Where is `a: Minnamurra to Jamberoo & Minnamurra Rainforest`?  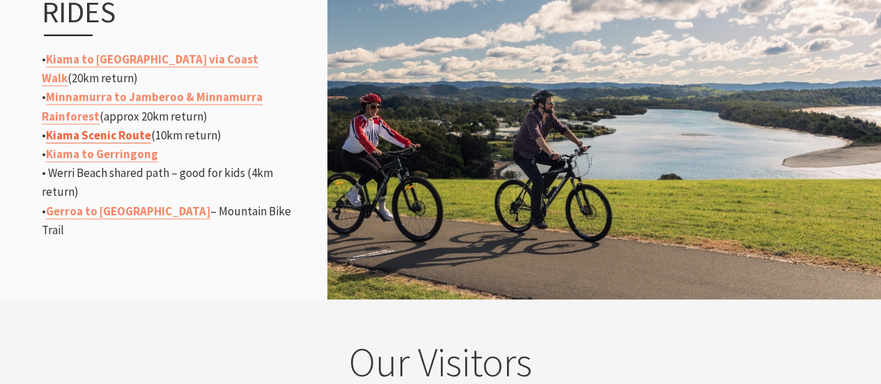 a: Minnamurra to Jamberoo & Minnamurra Rainforest is located at coordinates (152, 107).